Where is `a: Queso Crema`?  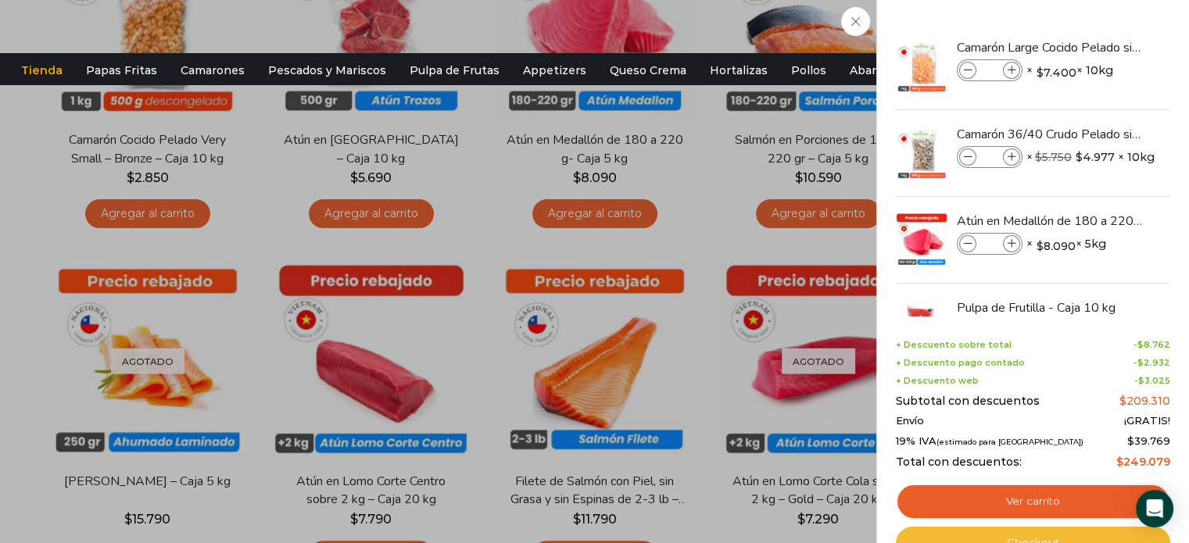 a: Queso Crema is located at coordinates (648, 70).